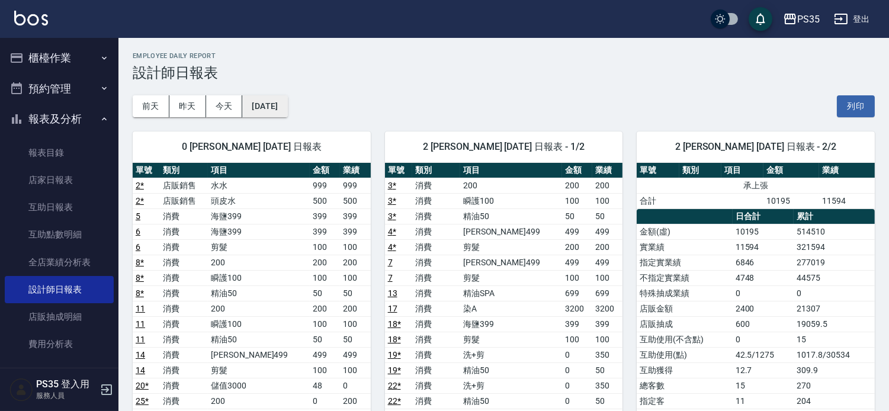 This screenshot has width=889, height=411. What do you see at coordinates (59, 234) in the screenshot?
I see `a: 互助點數明細` at bounding box center [59, 234].